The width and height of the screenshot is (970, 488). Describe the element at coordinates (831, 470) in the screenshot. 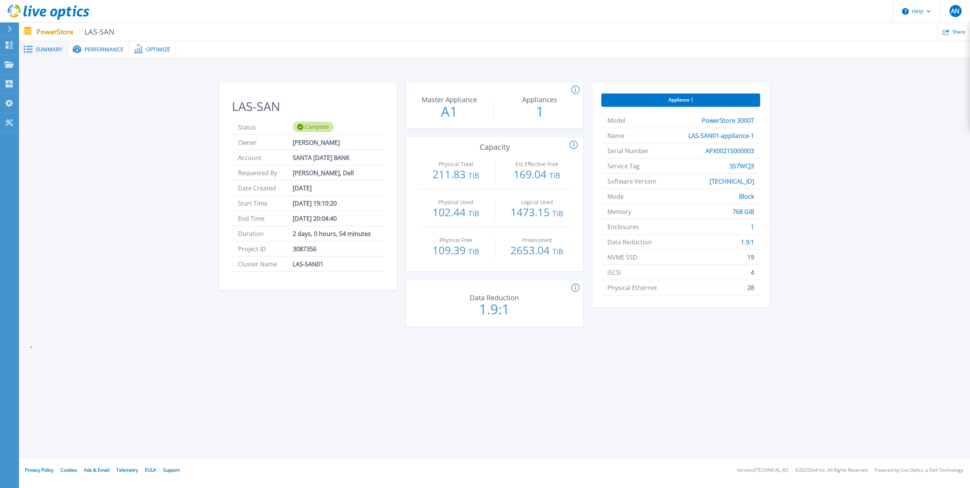

I see `li: © 2025 Dell Inc. All Rights Reserved` at that location.